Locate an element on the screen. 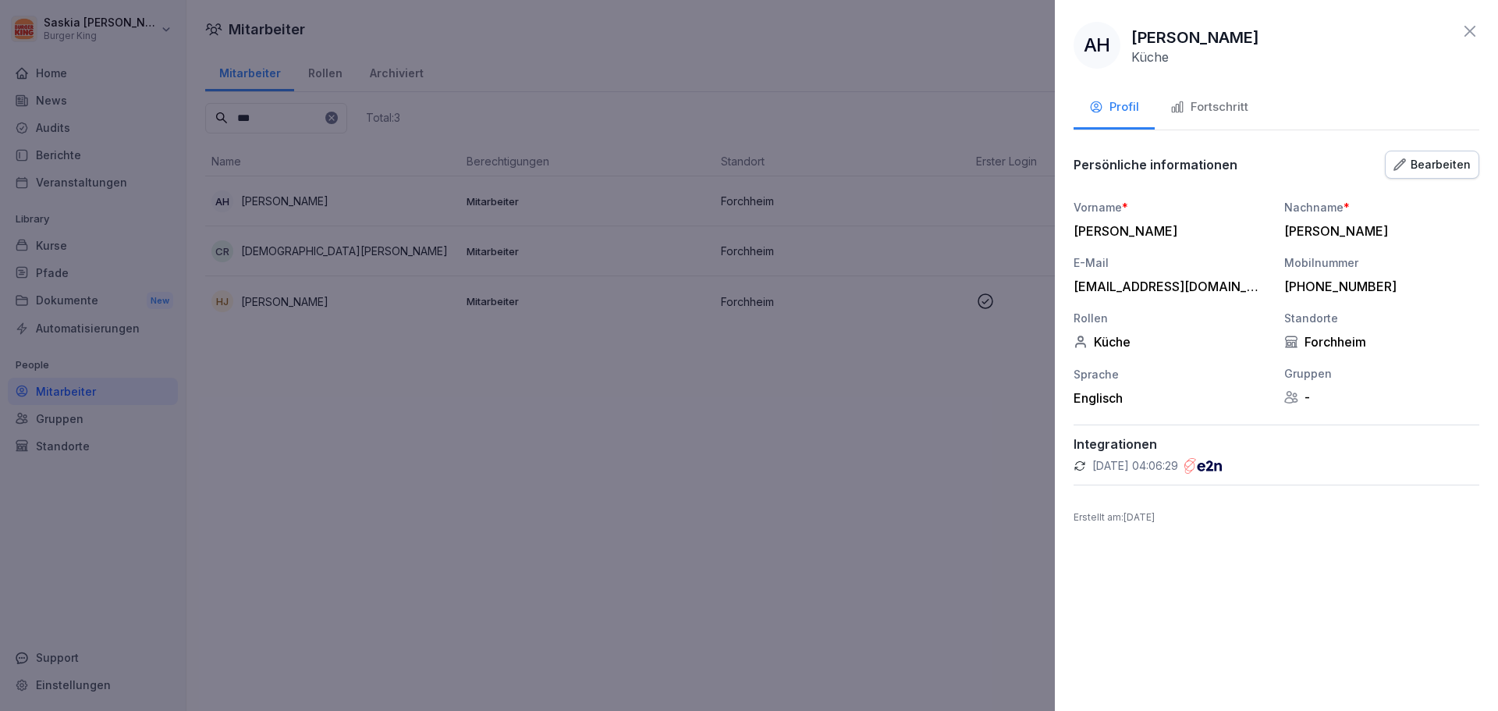  img: e2n.png is located at coordinates (1203, 466).